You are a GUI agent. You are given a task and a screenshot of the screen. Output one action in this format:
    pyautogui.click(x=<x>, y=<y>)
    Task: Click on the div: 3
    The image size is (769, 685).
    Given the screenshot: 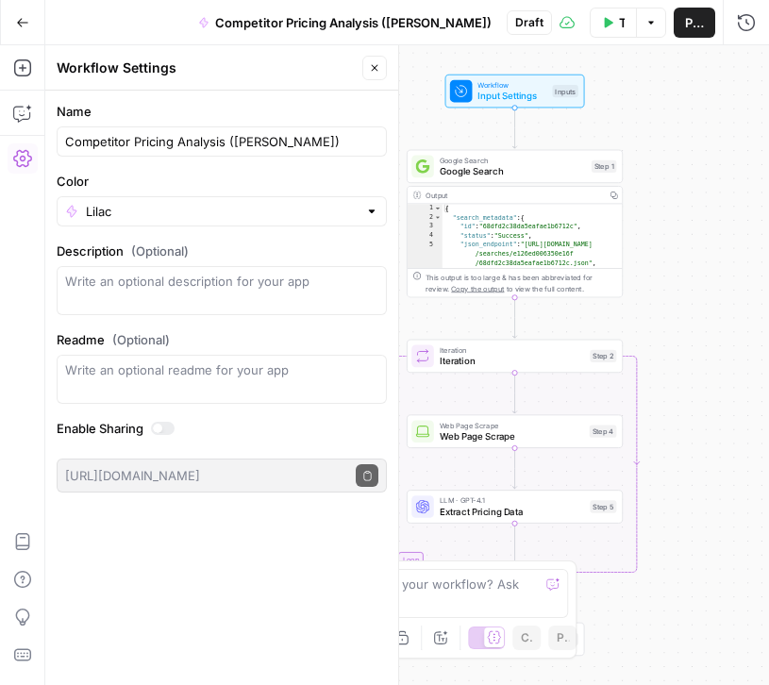 What is the action you would take?
    pyautogui.click(x=424, y=226)
    